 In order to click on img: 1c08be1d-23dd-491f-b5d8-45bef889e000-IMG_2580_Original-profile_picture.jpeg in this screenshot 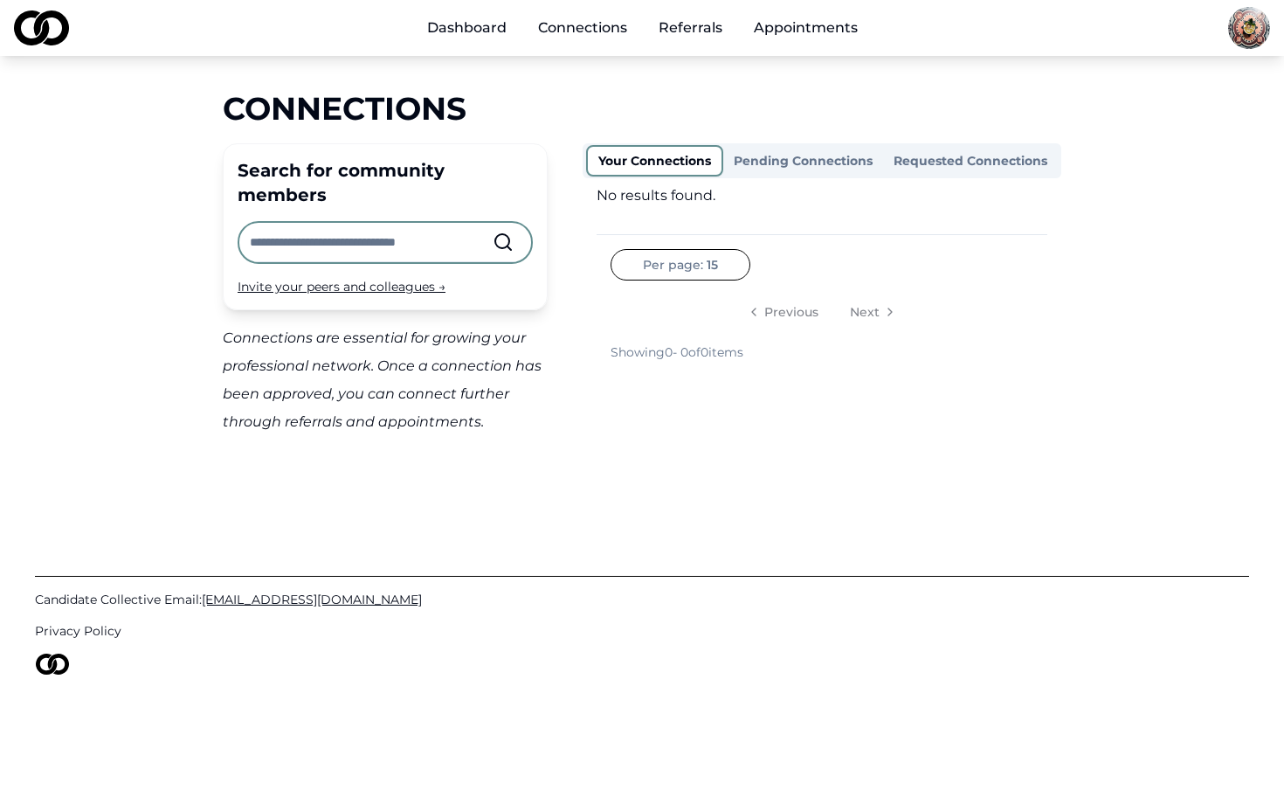, I will do `click(1249, 28)`.